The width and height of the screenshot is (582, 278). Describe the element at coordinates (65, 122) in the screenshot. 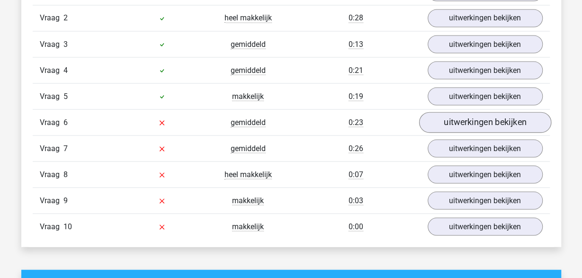

I see `span: 6` at that location.